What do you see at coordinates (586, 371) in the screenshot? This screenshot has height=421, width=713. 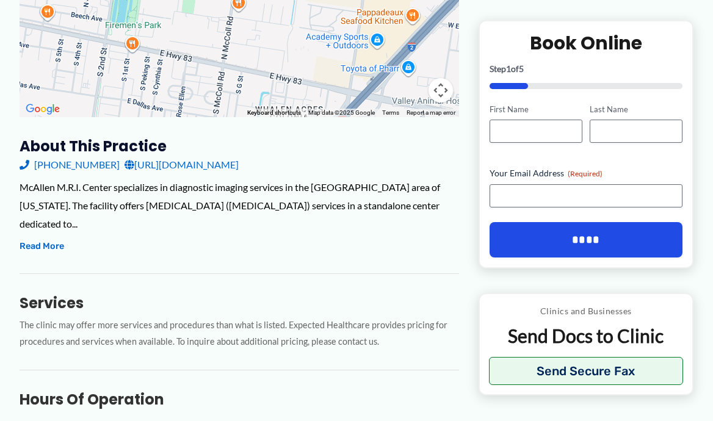 I see `button: Send Secure Fax` at bounding box center [586, 371].